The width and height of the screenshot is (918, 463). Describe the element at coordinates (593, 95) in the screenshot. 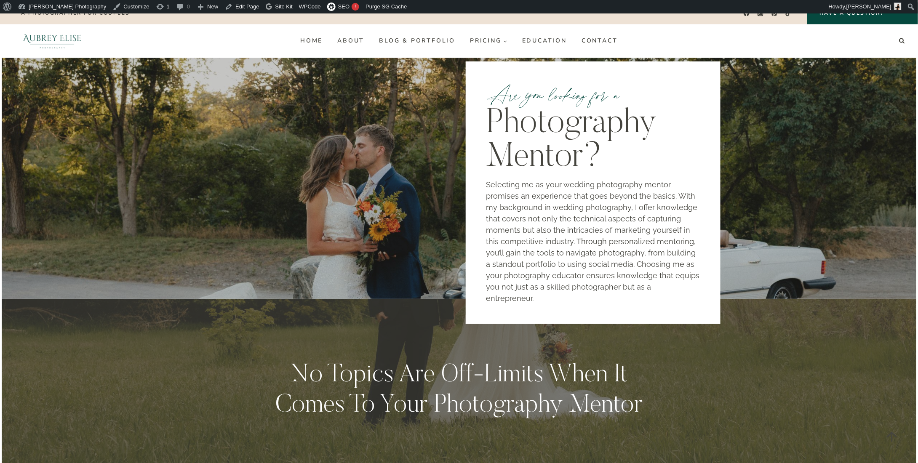

I see `p: Are you looking for a` at that location.